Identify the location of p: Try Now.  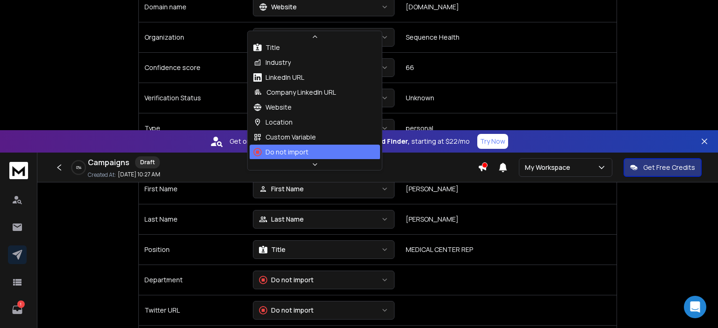
(492, 142).